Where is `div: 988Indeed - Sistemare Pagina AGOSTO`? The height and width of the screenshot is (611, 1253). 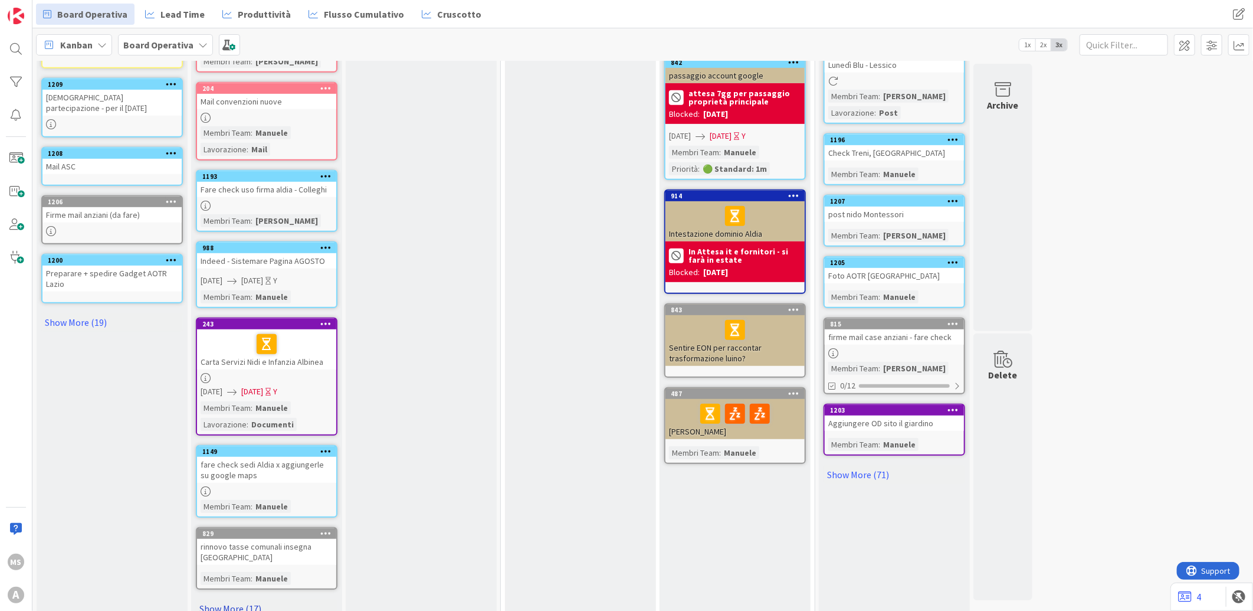 div: 988Indeed - Sistemare Pagina AGOSTO is located at coordinates (267, 255).